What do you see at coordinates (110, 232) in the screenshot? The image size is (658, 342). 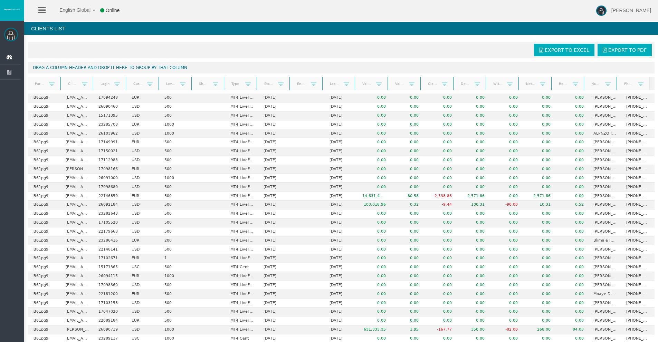 I see `td: 22179663` at bounding box center [110, 232].